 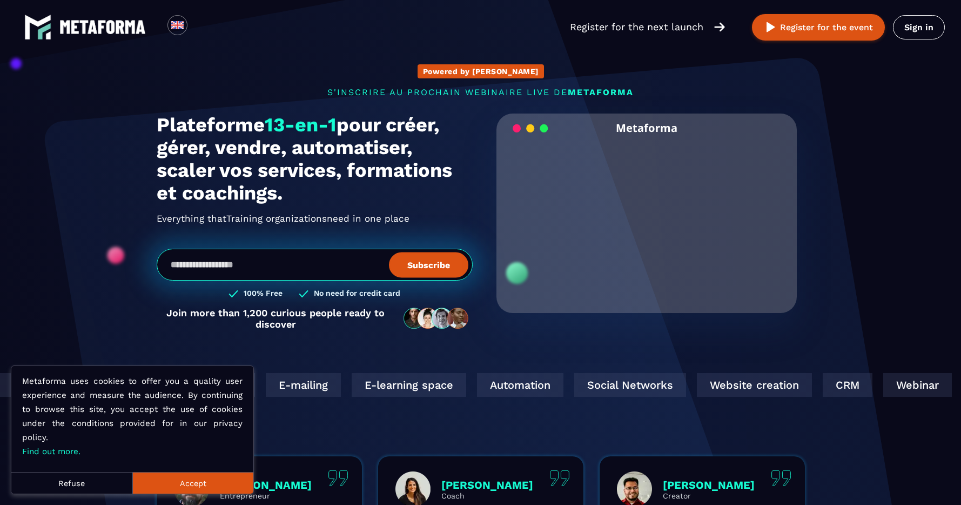 I want to click on p: Entrepreneur, so click(x=266, y=495).